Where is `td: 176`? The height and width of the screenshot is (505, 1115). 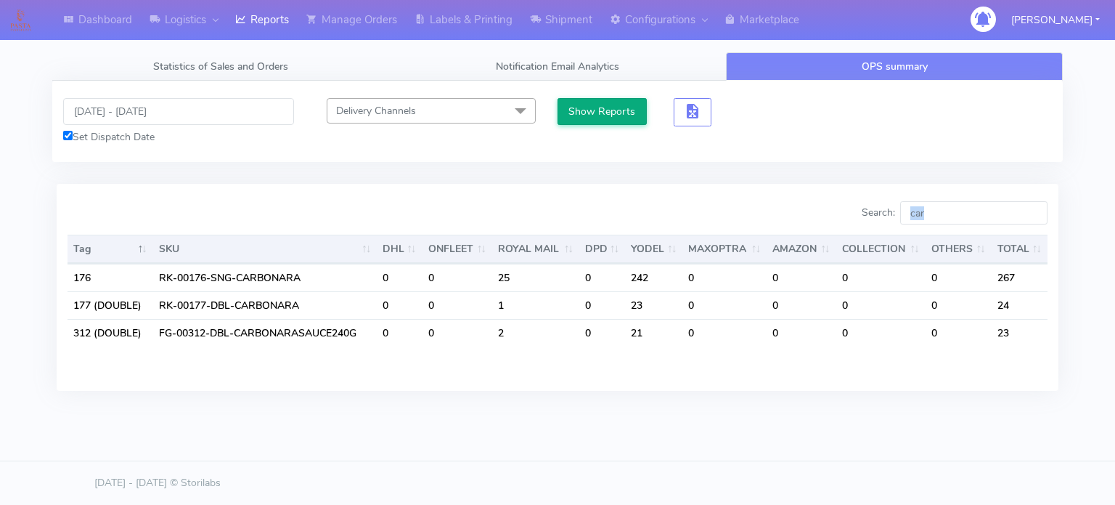
td: 176 is located at coordinates (110, 277).